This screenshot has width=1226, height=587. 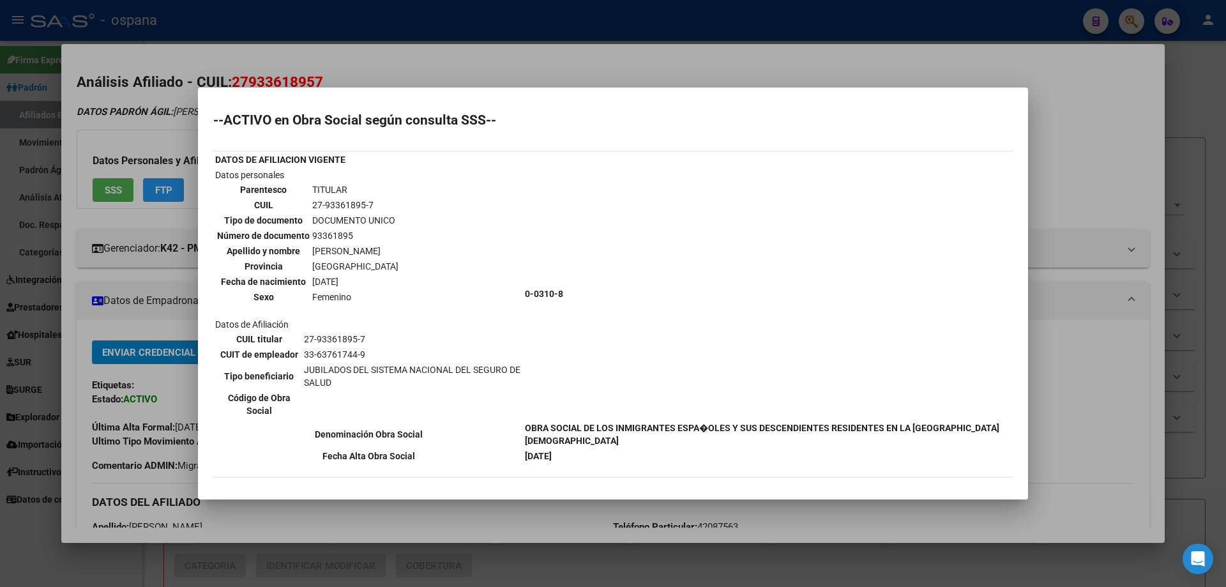 What do you see at coordinates (368, 456) in the screenshot?
I see `th: Fecha Alta Obra Social` at bounding box center [368, 456].